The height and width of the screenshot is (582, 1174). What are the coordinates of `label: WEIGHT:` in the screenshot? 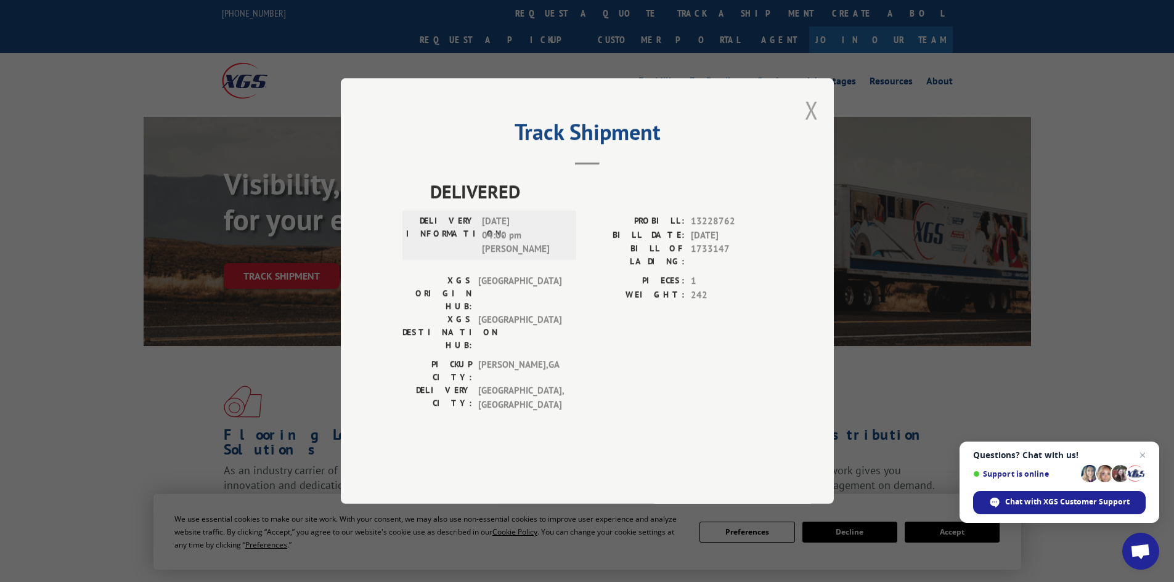 It's located at (636, 295).